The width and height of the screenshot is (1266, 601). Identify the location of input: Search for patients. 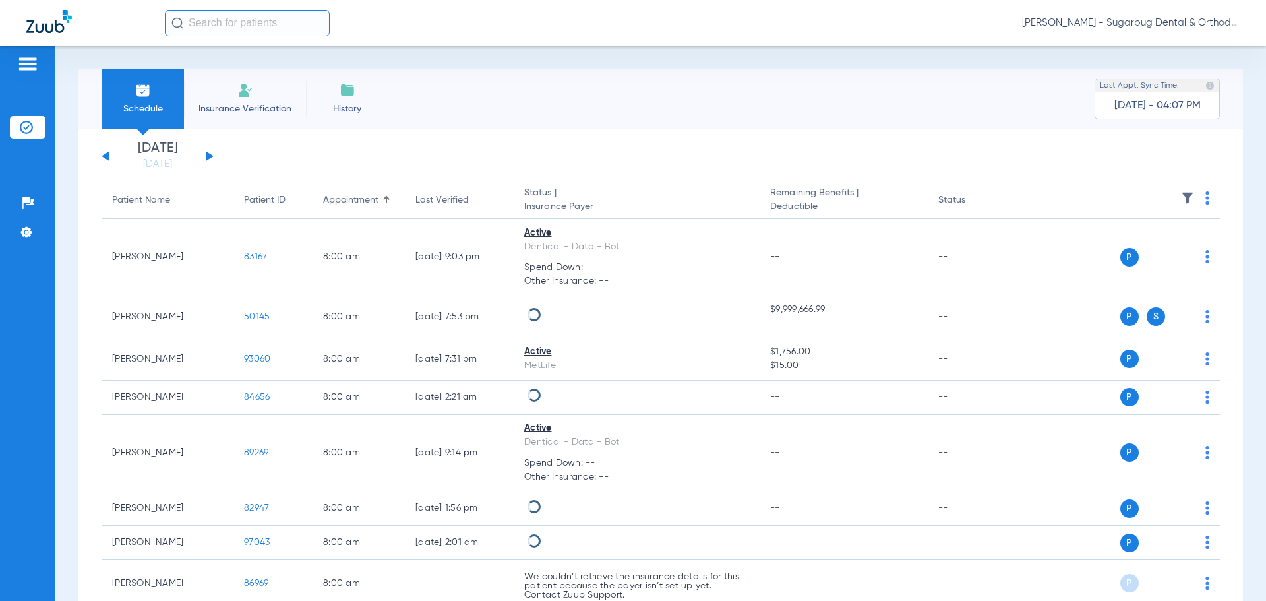
(247, 23).